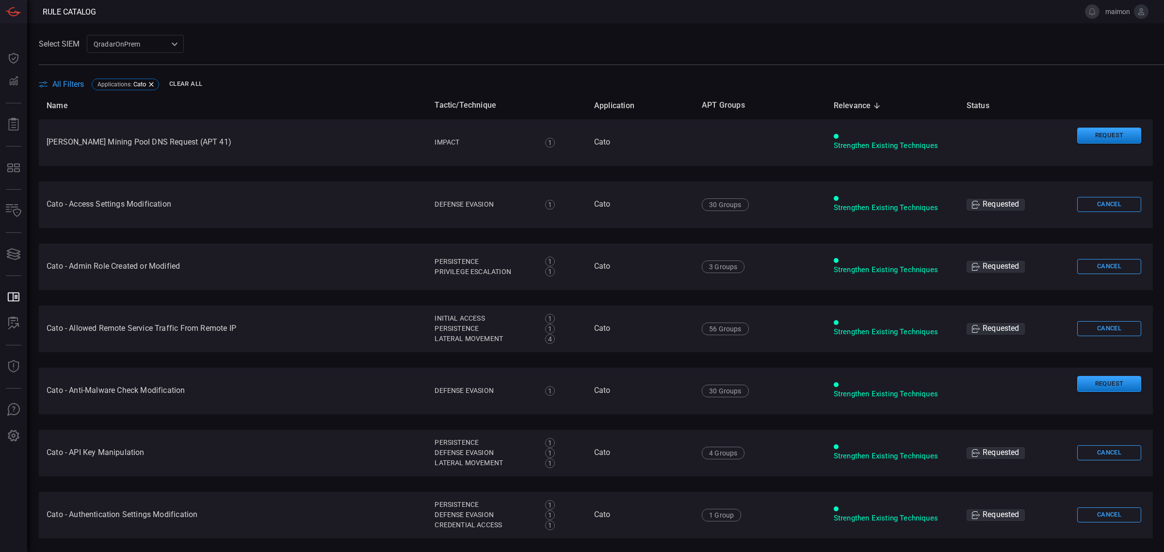 The width and height of the screenshot is (1164, 552). What do you see at coordinates (14, 323) in the screenshot?
I see `button: ALERT ANALYSIS` at bounding box center [14, 323].